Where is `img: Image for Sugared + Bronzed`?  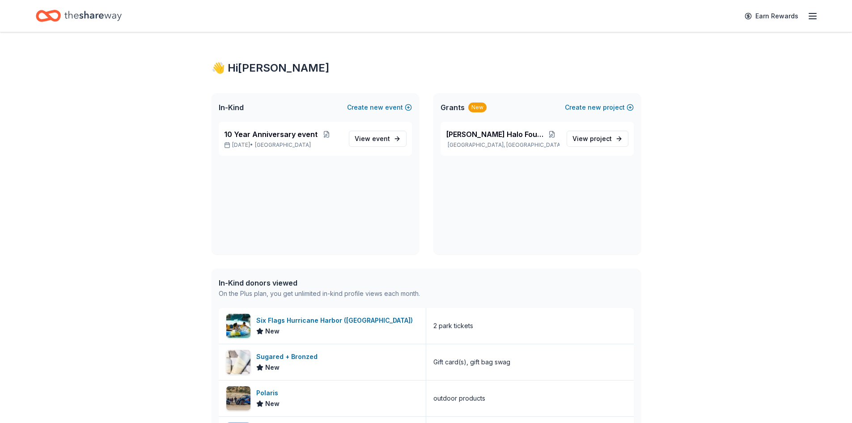 img: Image for Sugared + Bronzed is located at coordinates (238, 362).